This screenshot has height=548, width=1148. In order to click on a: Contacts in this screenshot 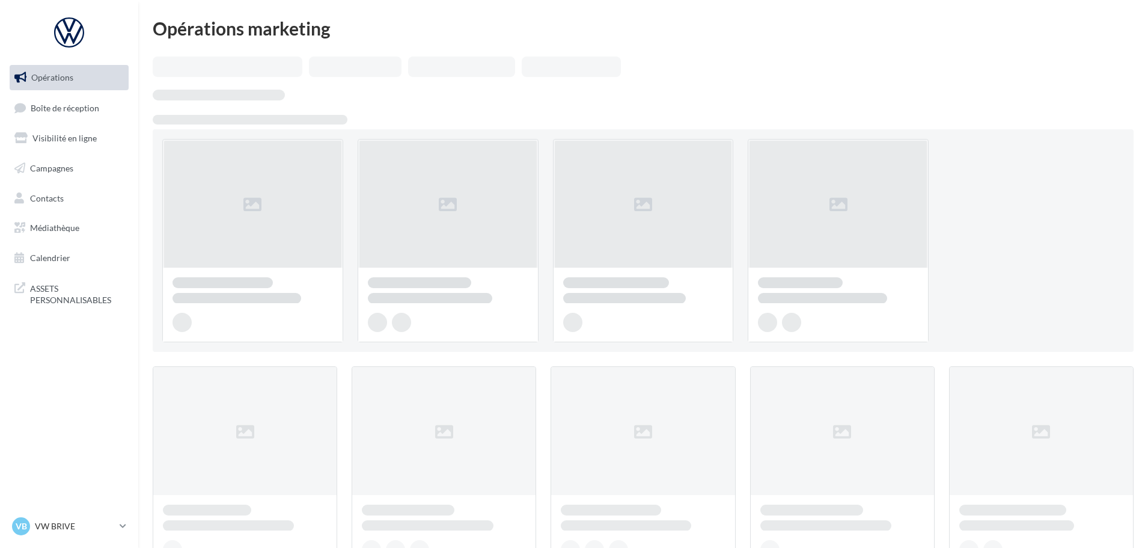, I will do `click(69, 198)`.